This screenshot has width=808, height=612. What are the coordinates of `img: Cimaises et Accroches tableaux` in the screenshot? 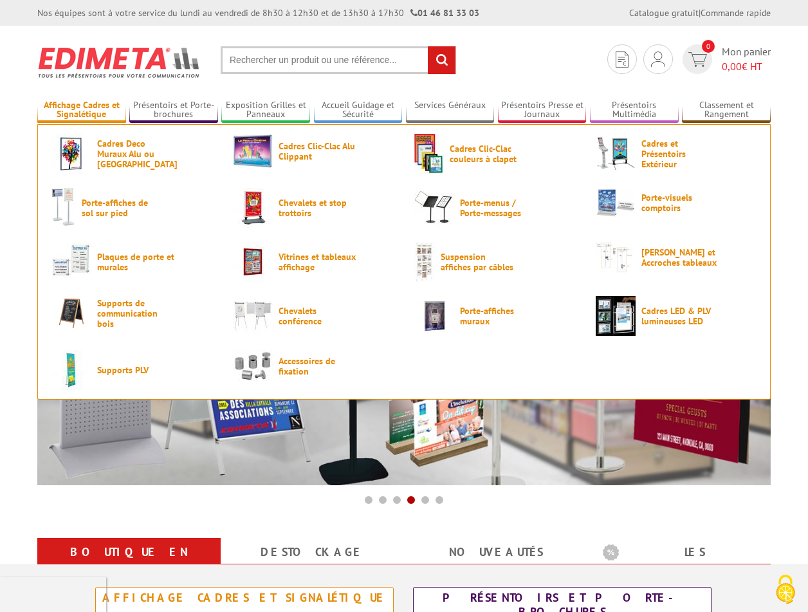 It's located at (616, 257).